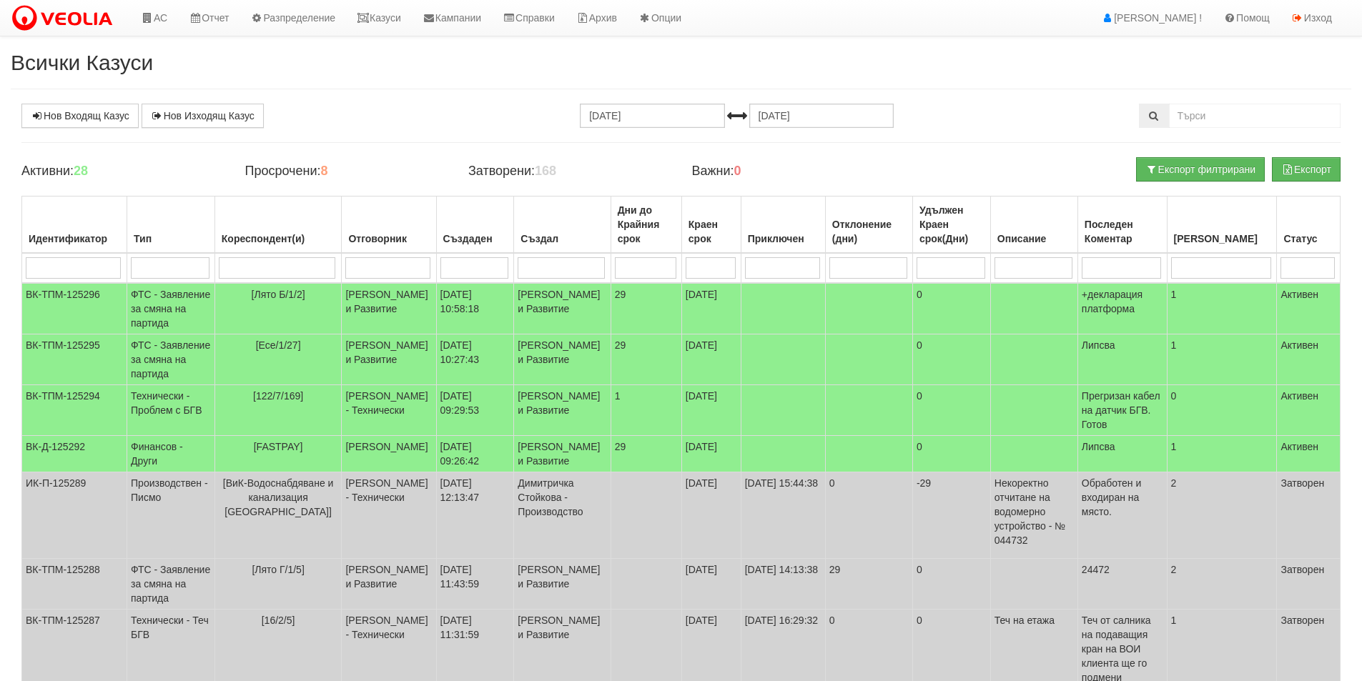  What do you see at coordinates (74, 410) in the screenshot?
I see `td: ВК-ТПМ-125294` at bounding box center [74, 410].